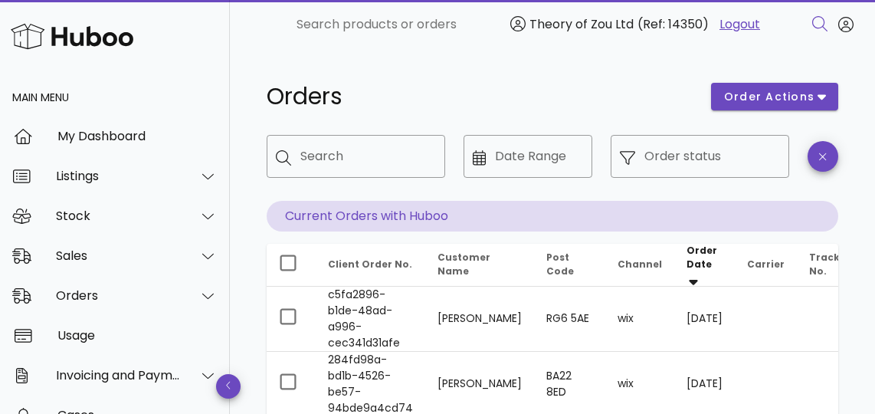 This screenshot has width=875, height=414. What do you see at coordinates (480, 265) in the screenshot?
I see `th: Customer Name` at bounding box center [480, 265].